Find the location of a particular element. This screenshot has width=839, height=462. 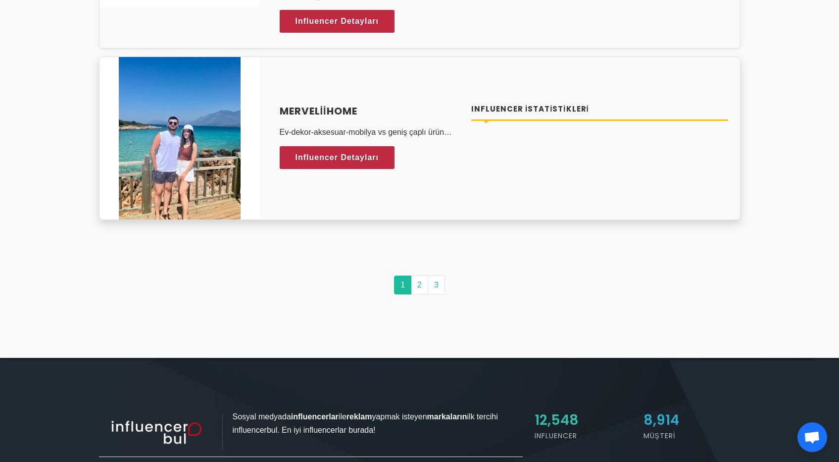

a: 2 is located at coordinates (419, 285).